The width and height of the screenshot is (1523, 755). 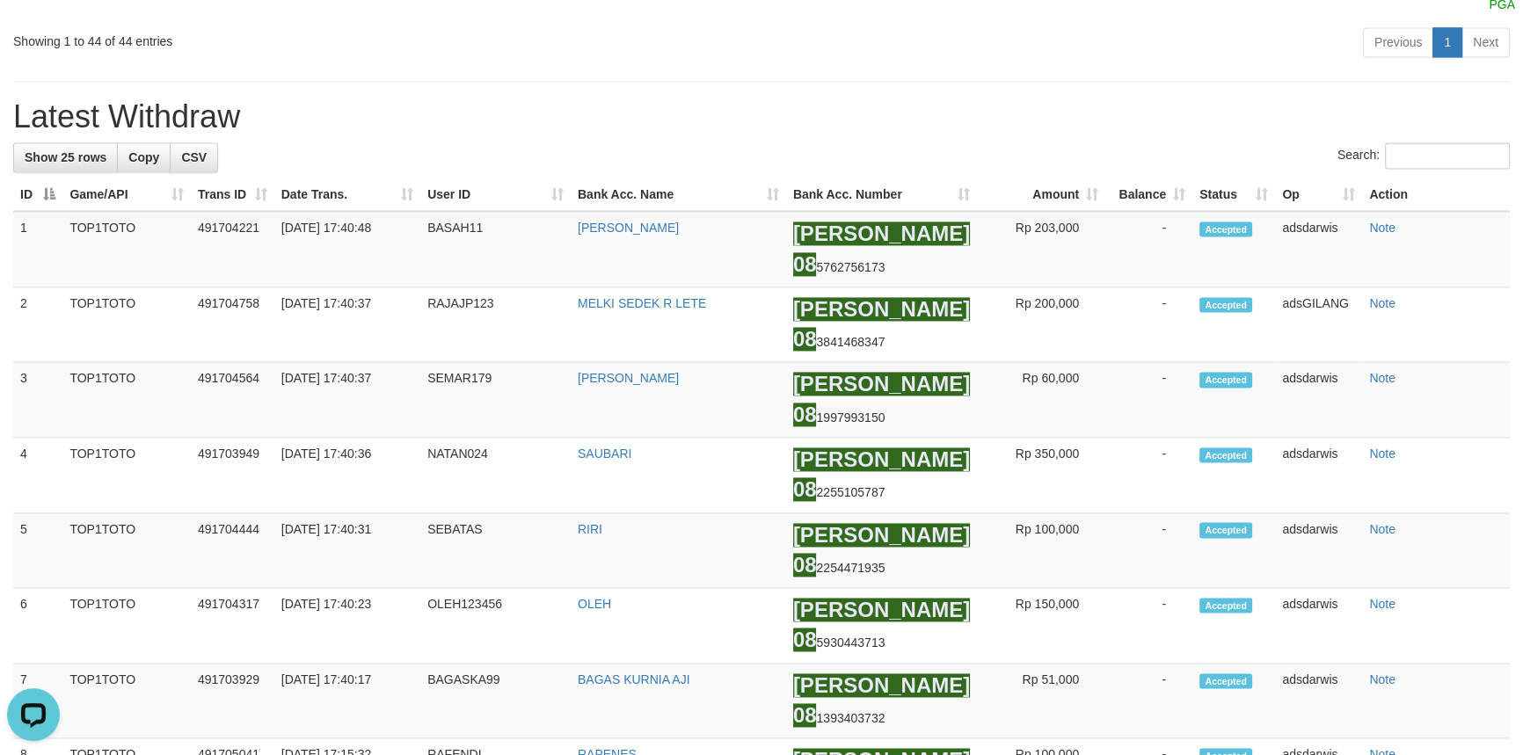 I want to click on td: 1, so click(x=38, y=249).